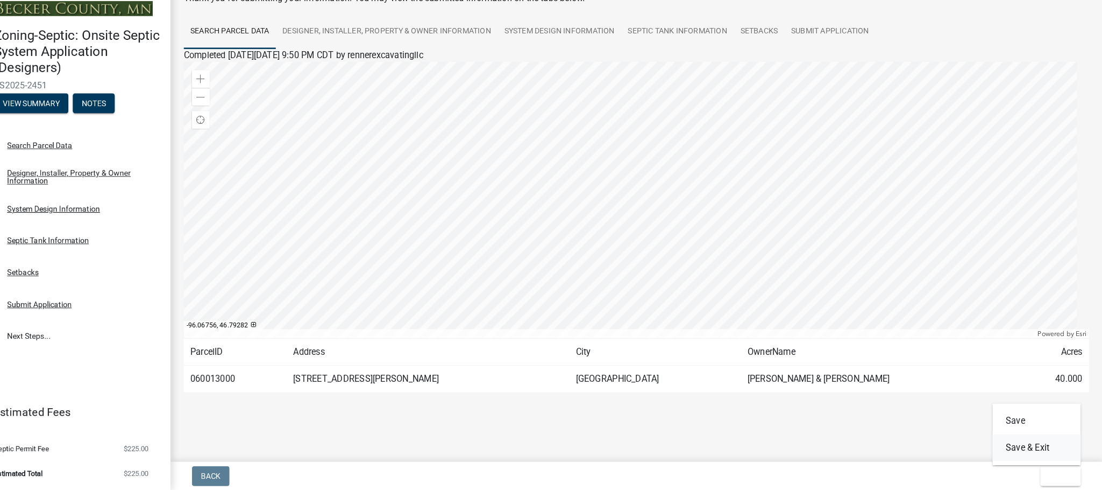  I want to click on button: Save & Exit, so click(1038, 448).